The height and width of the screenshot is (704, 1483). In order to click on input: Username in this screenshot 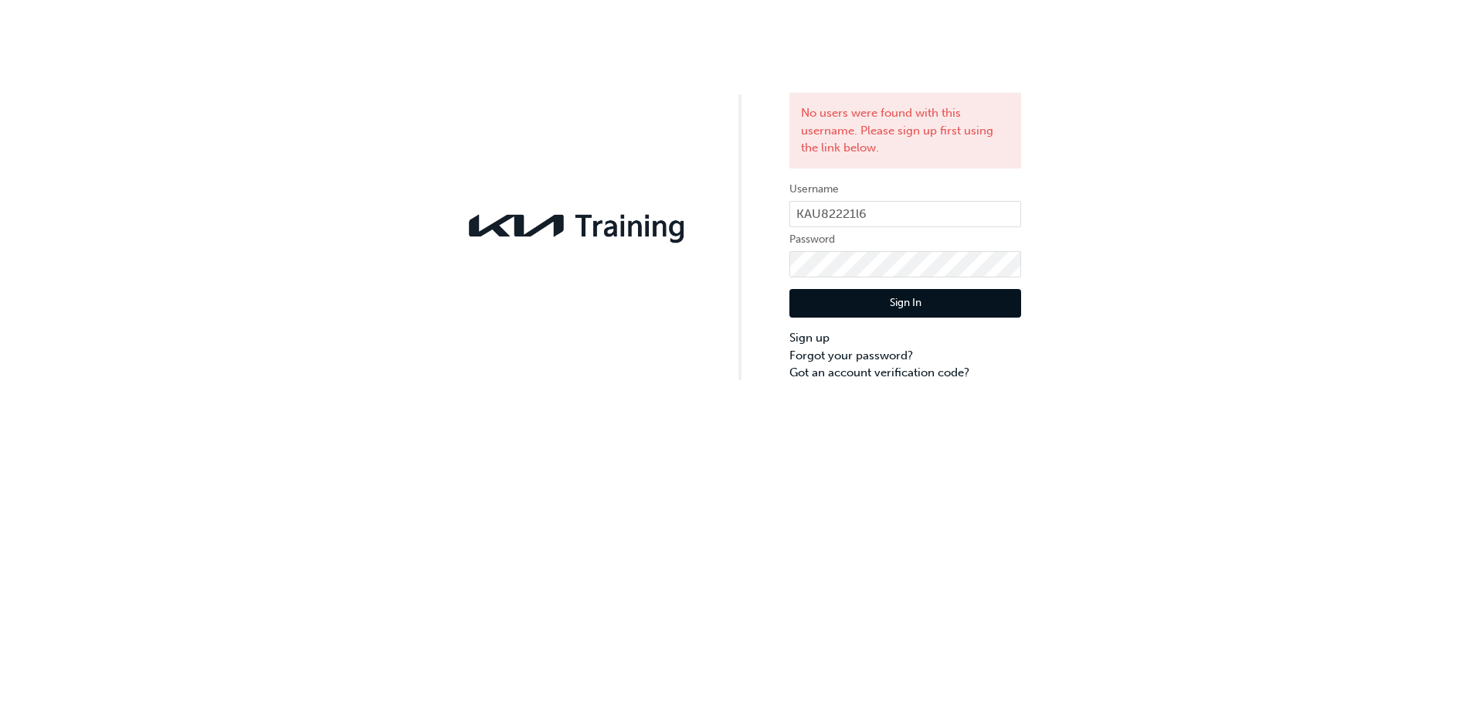, I will do `click(905, 214)`.